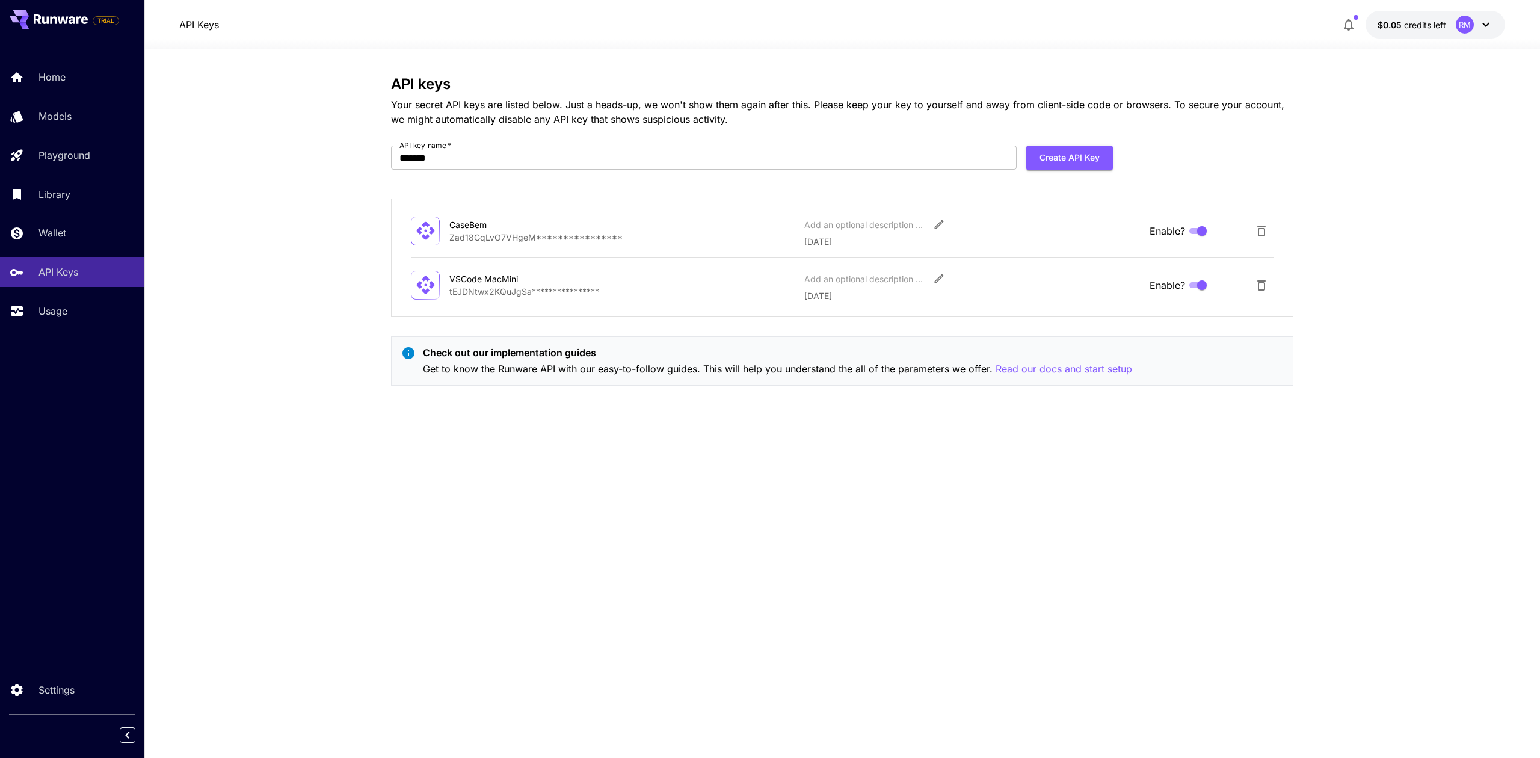 The width and height of the screenshot is (1540, 758). I want to click on div: RM, so click(1465, 25).